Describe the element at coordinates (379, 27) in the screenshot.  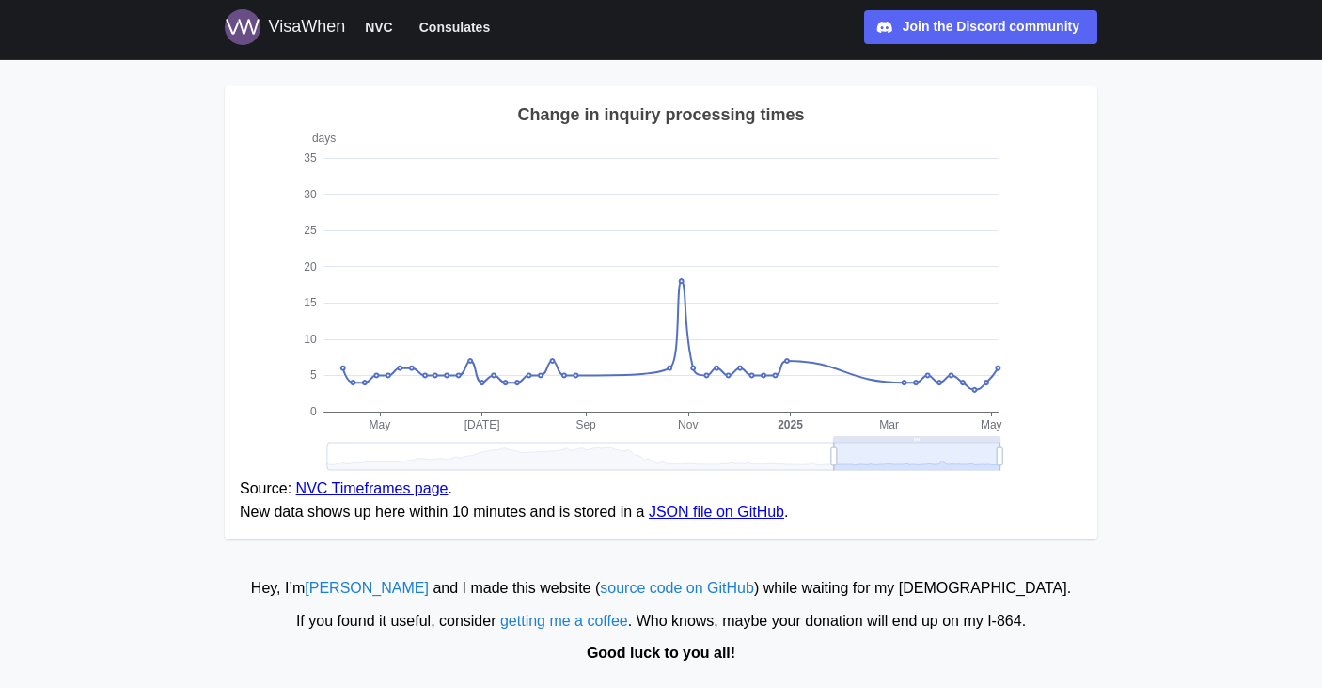
I see `button: NVC` at that location.